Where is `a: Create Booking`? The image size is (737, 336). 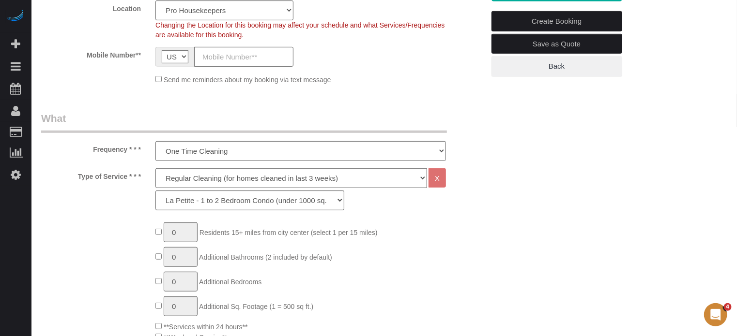
a: Create Booking is located at coordinates (557, 21).